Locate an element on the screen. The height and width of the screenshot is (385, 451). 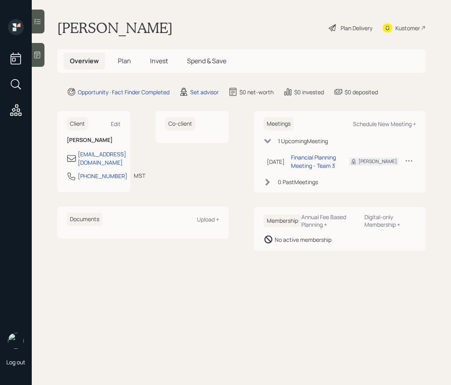
div: Set advisor is located at coordinates (205, 92).